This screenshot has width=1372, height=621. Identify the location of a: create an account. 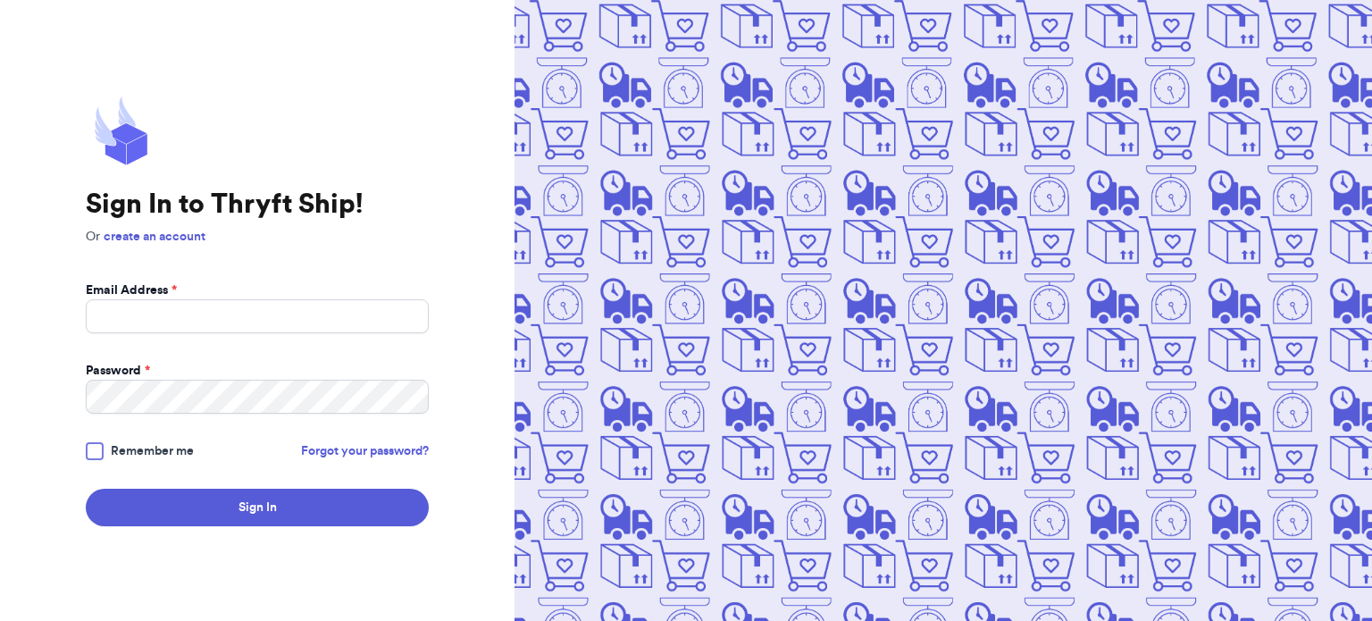
(155, 237).